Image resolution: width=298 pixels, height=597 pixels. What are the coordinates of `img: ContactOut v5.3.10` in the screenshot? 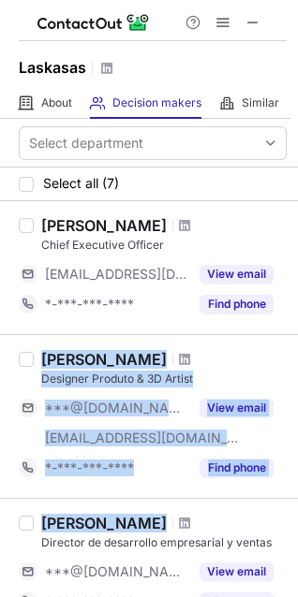 It's located at (94, 22).